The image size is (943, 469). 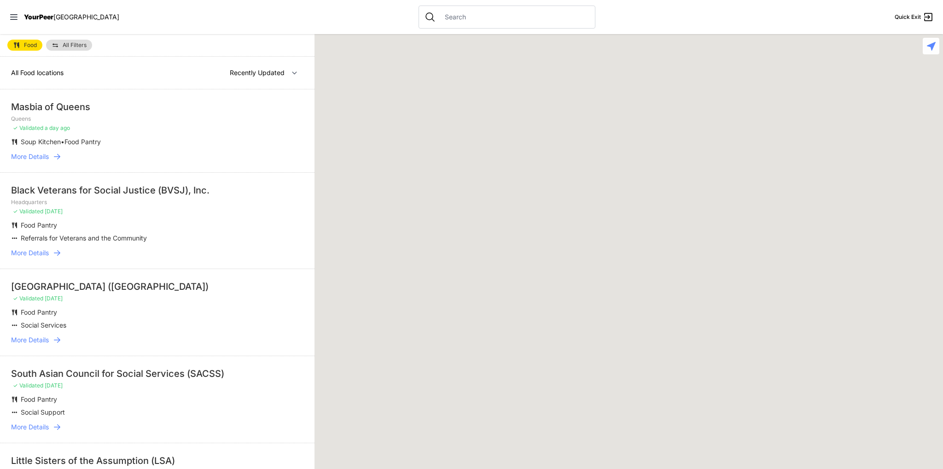 I want to click on a: All Filters, so click(x=69, y=45).